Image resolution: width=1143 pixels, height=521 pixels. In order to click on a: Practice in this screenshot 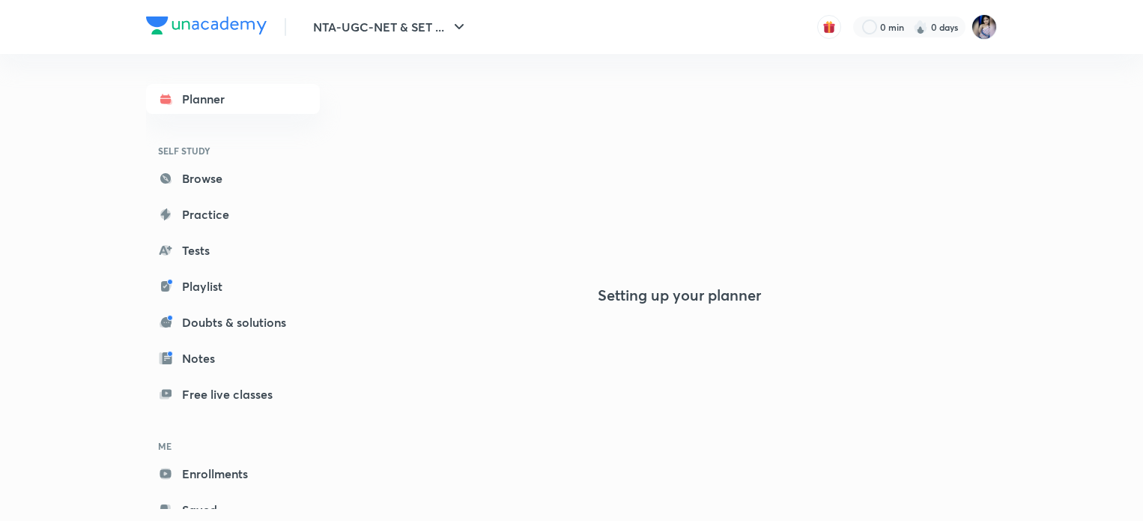, I will do `click(233, 214)`.